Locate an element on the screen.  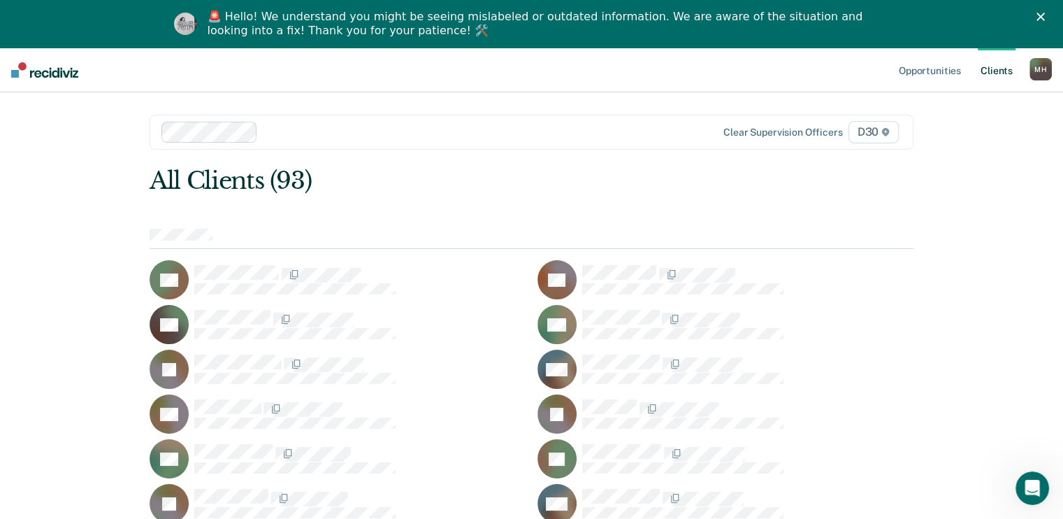
div: 🚨 Hello! We understand you might be seeing mislabeled or outdated information. We are aware of th... is located at coordinates (537, 24).